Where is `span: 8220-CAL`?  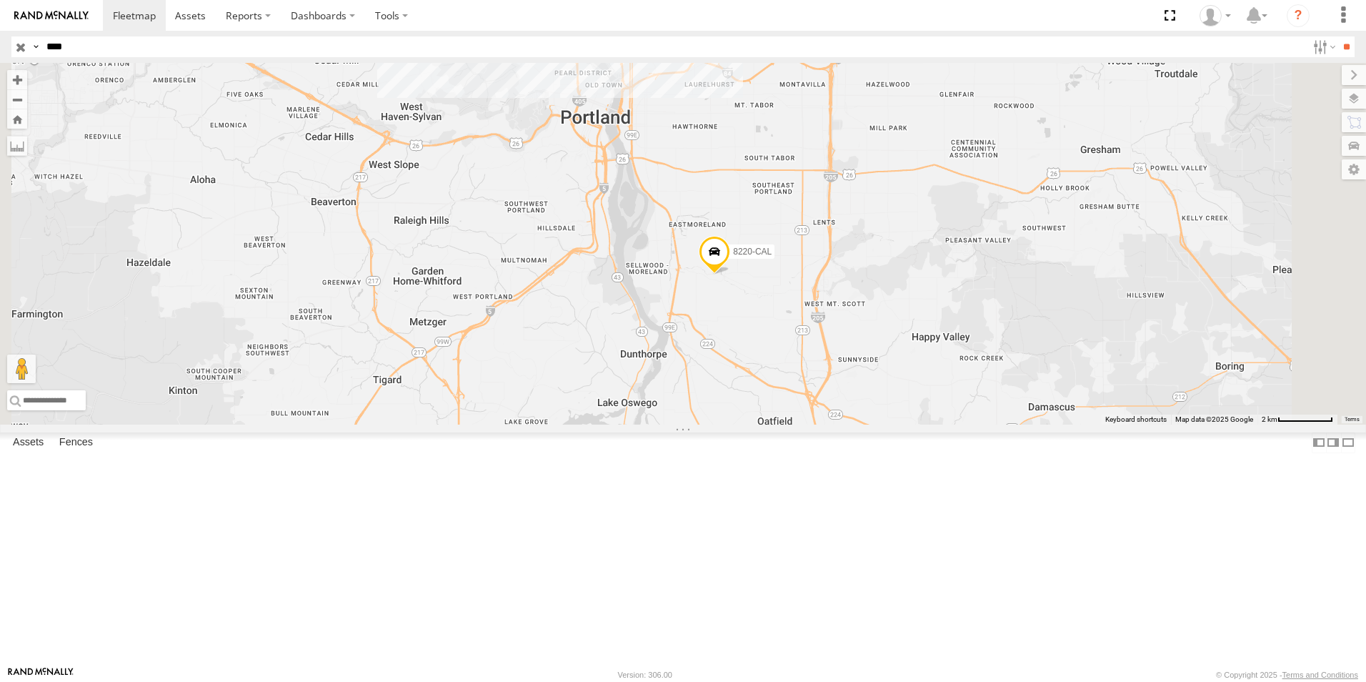 span: 8220-CAL is located at coordinates (752, 252).